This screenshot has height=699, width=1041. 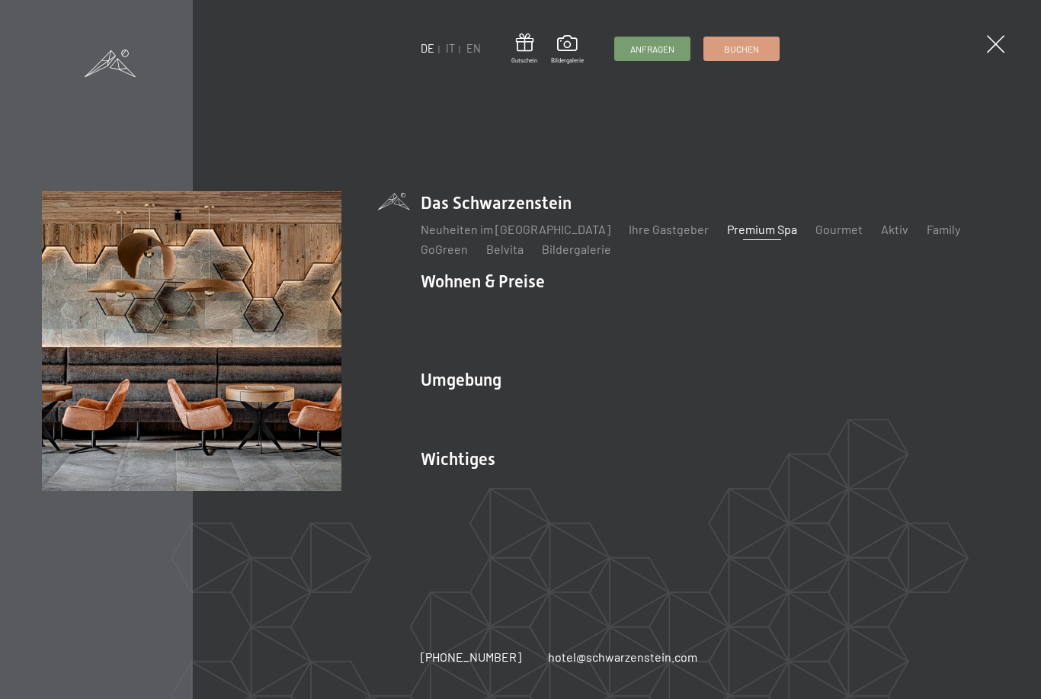 I want to click on span: Buchen, so click(x=742, y=49).